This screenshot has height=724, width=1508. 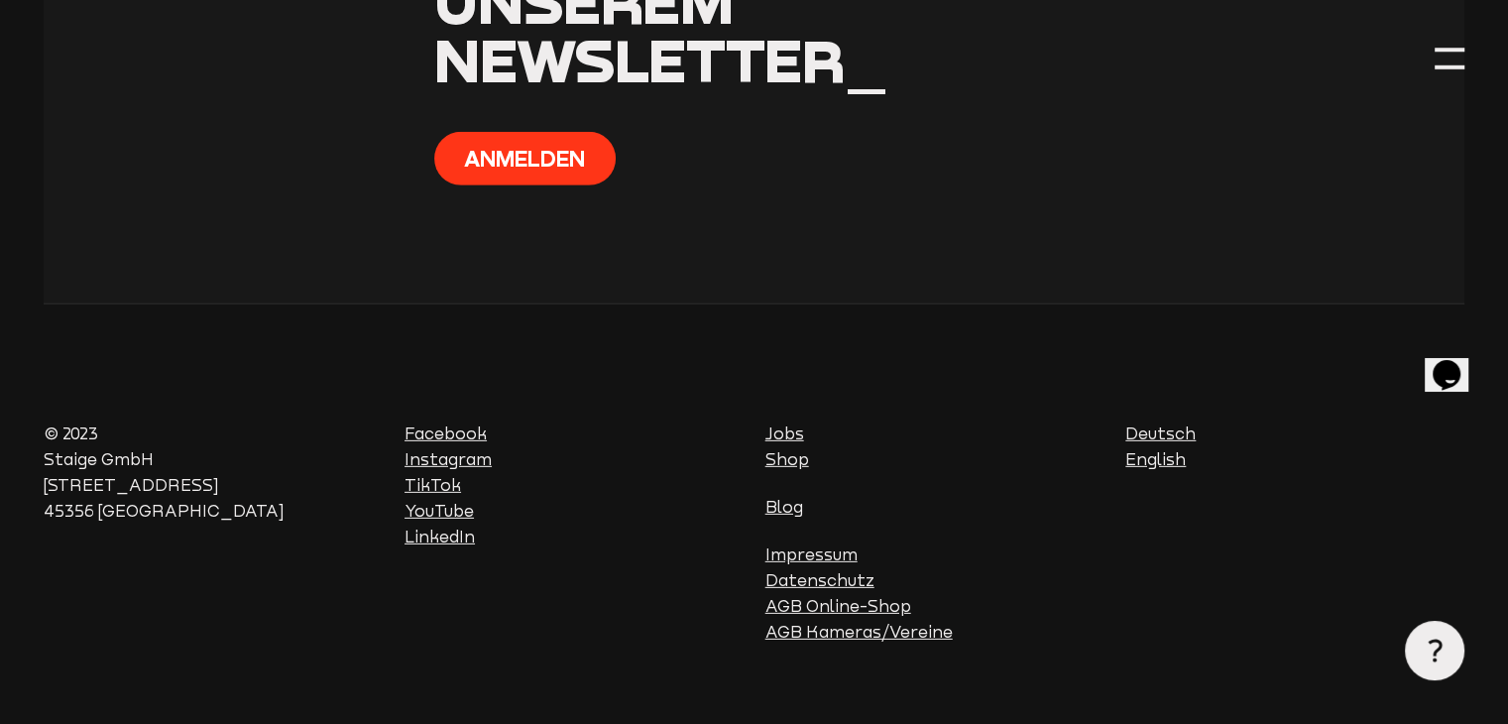 What do you see at coordinates (1155, 459) in the screenshot?
I see `a: English` at bounding box center [1155, 459].